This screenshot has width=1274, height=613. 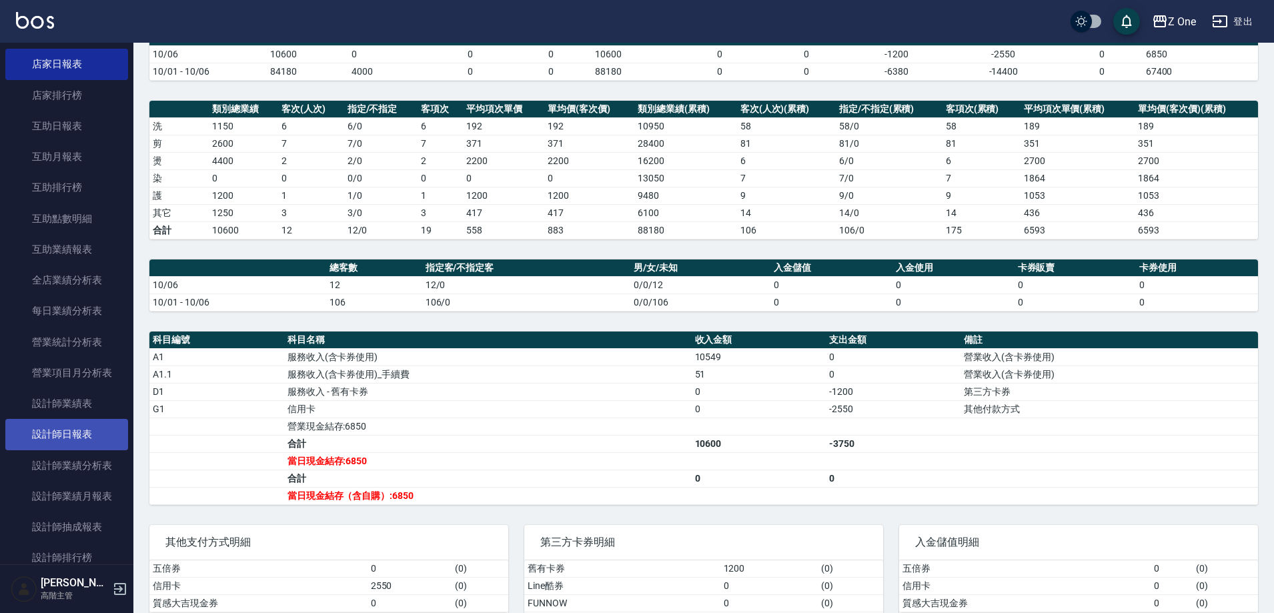 I want to click on td: 2, so click(x=440, y=161).